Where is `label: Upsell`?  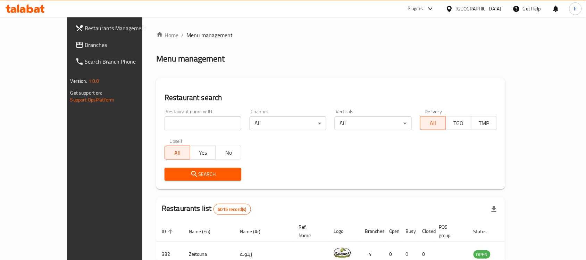
label: Upsell is located at coordinates (176, 141).